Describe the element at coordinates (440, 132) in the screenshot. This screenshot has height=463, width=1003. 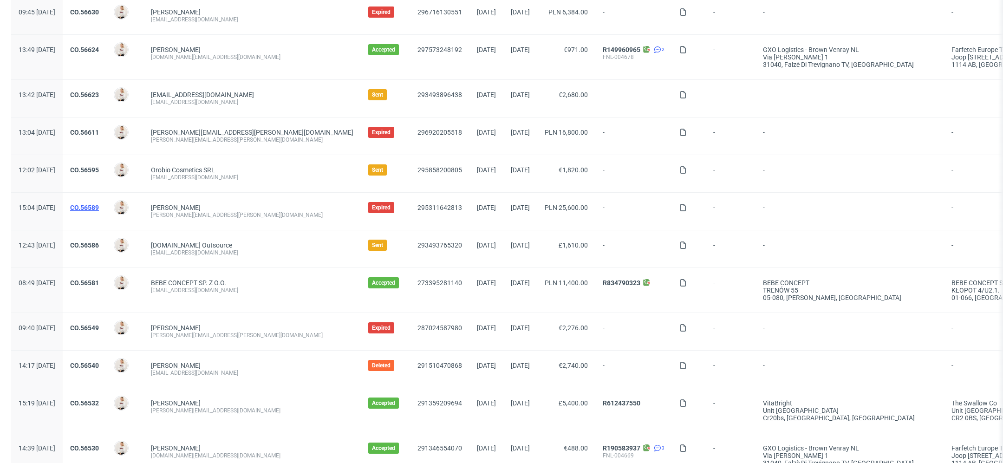
I see `a: 296920205518` at that location.